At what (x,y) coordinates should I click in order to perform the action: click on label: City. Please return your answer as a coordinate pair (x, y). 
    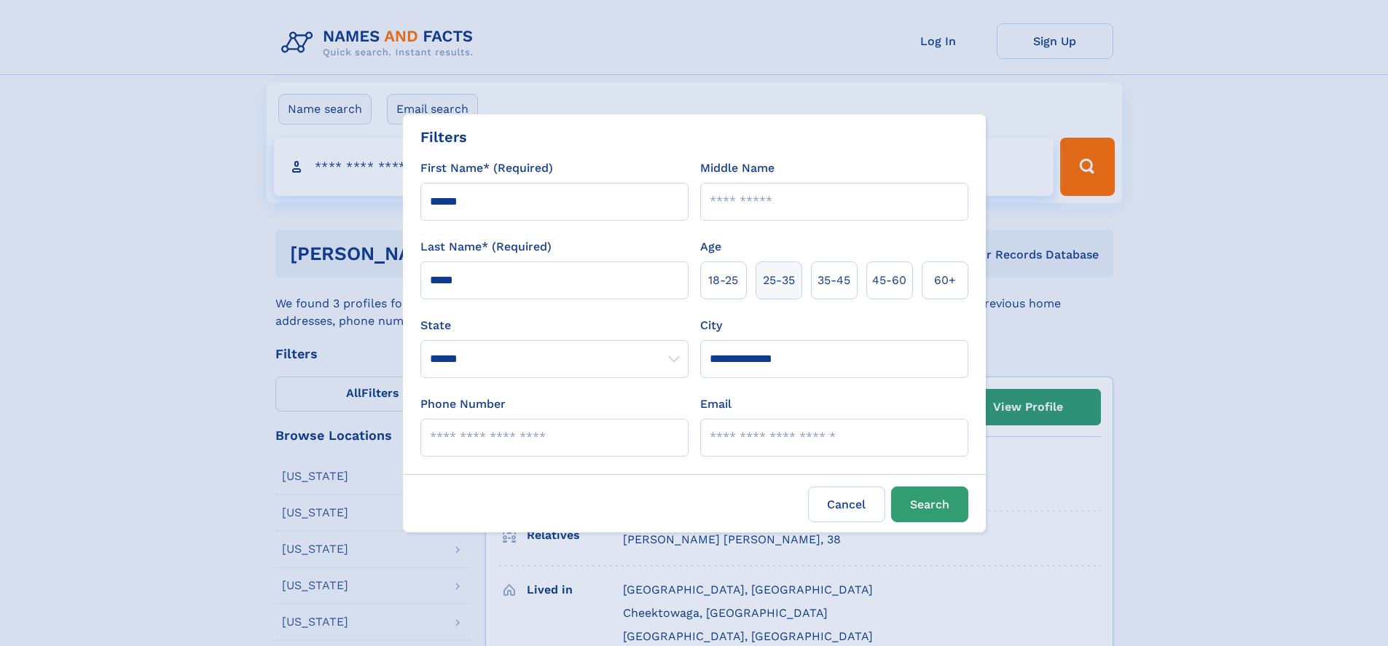
    Looking at the image, I should click on (711, 326).